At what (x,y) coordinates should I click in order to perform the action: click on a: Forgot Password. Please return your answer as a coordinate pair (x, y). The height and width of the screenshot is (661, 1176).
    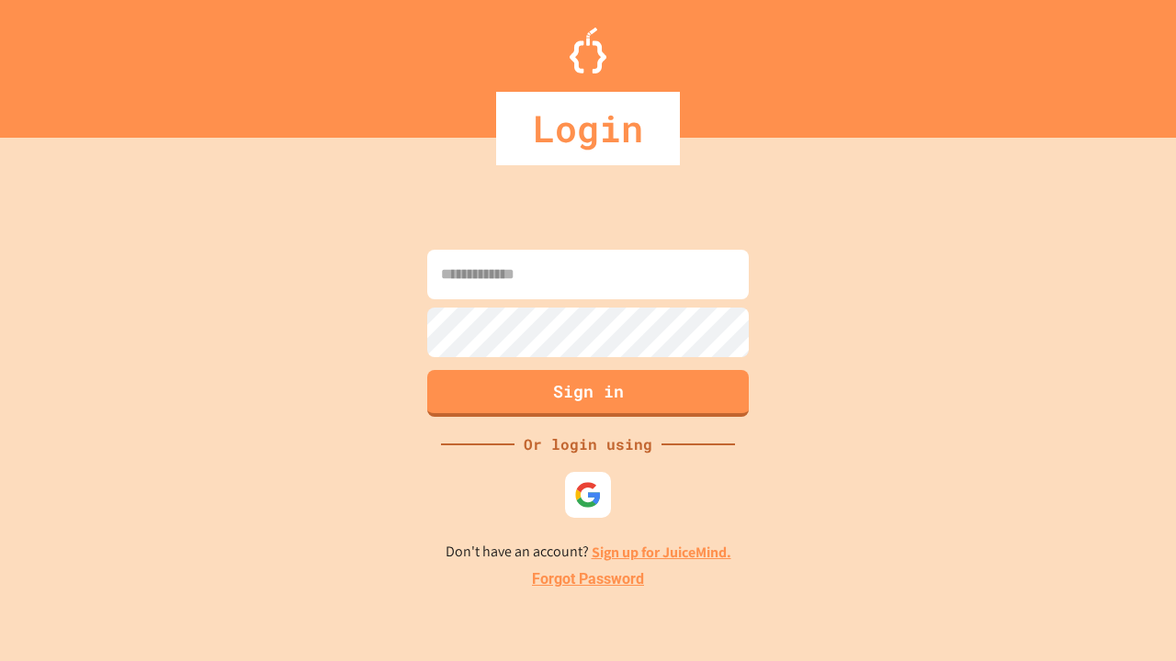
    Looking at the image, I should click on (588, 580).